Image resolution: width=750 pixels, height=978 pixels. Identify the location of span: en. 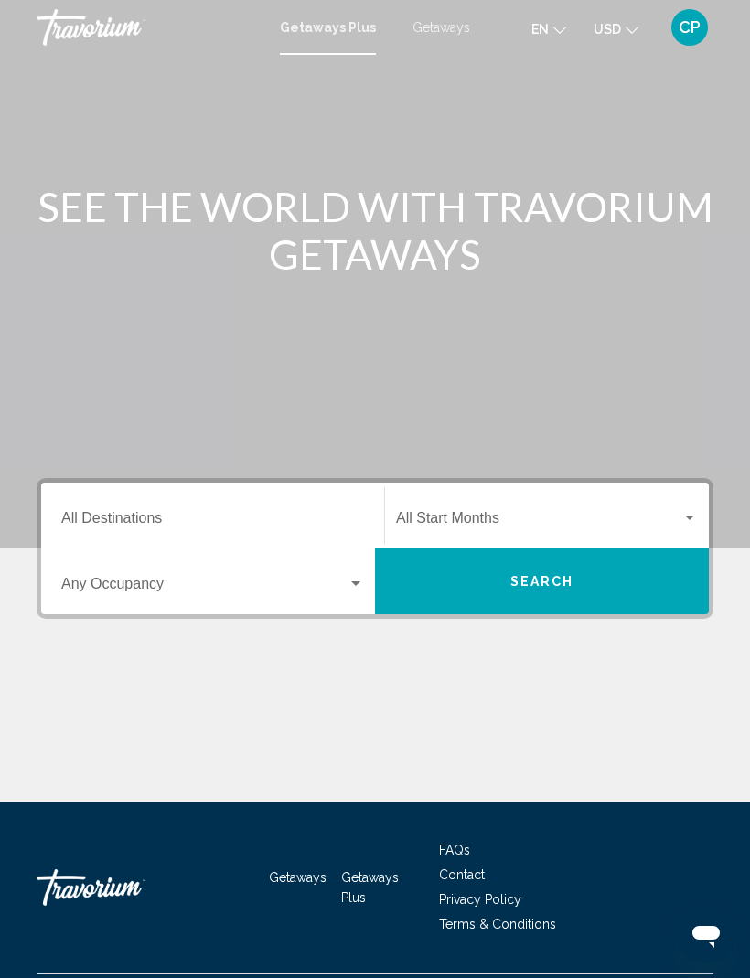
(539, 29).